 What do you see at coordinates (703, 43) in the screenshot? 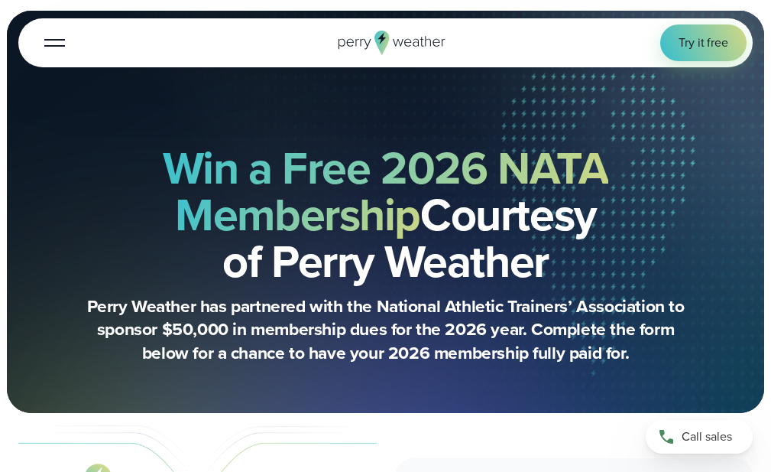
I see `a: Try it free` at bounding box center [703, 43].